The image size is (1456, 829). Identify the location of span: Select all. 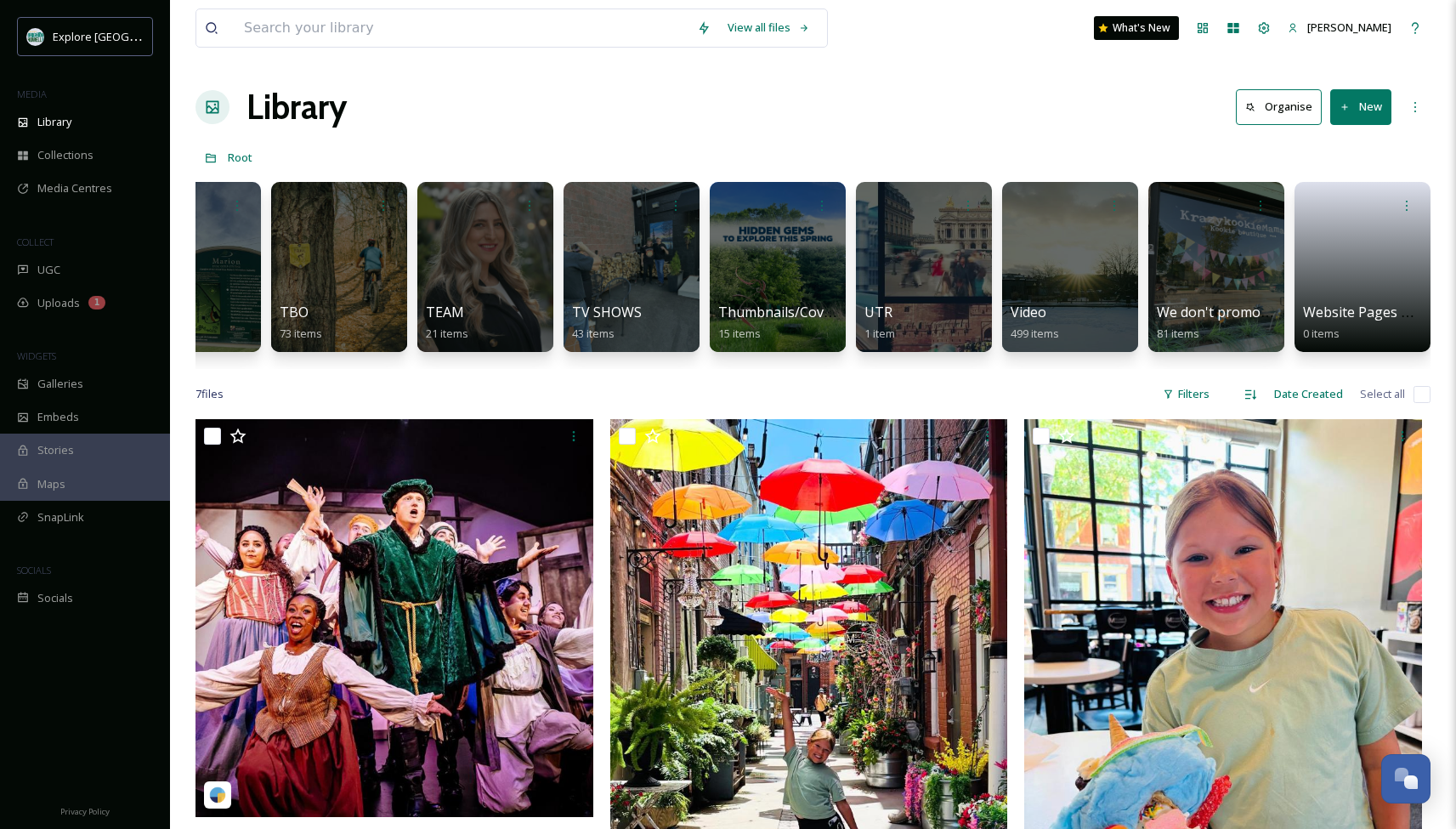
(1382, 393).